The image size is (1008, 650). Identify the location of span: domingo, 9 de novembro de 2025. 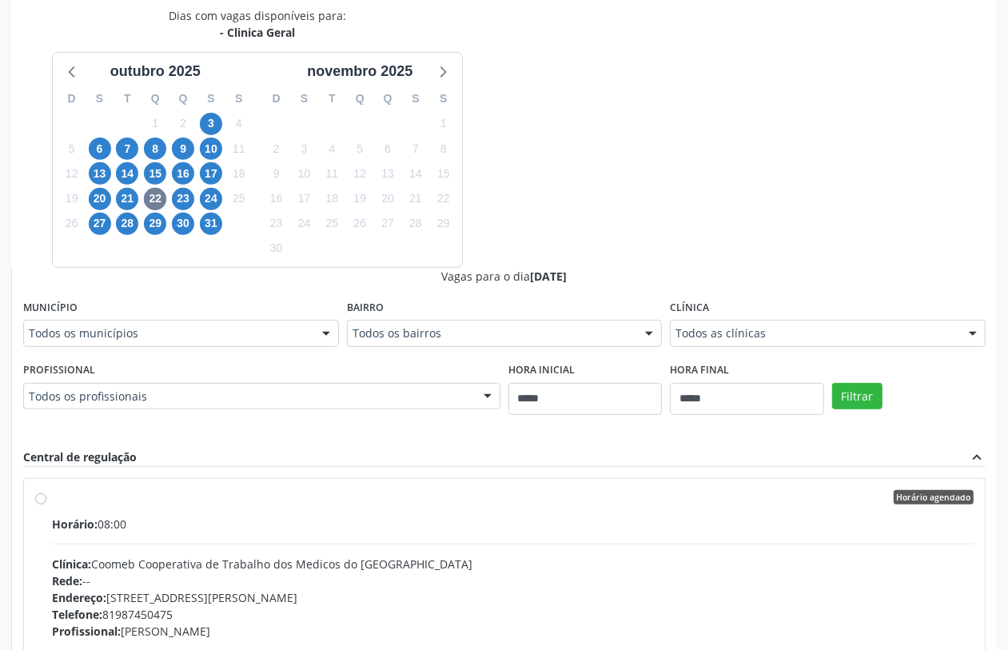
(277, 173).